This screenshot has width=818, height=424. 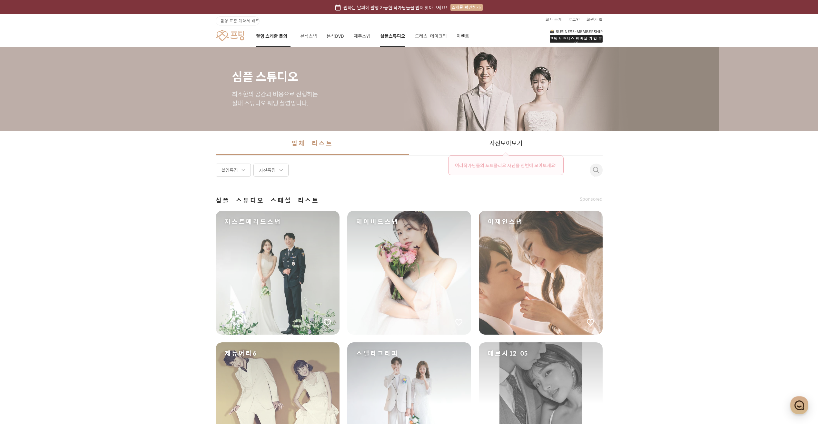 What do you see at coordinates (335, 36) in the screenshot?
I see `a: 본식DVD` at bounding box center [335, 36].